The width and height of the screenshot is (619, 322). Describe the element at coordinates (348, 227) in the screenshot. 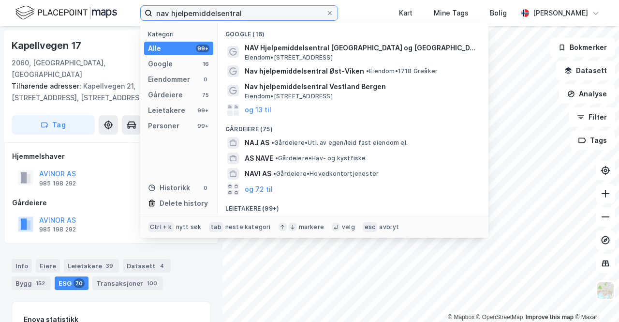

I see `div: velg` at that location.